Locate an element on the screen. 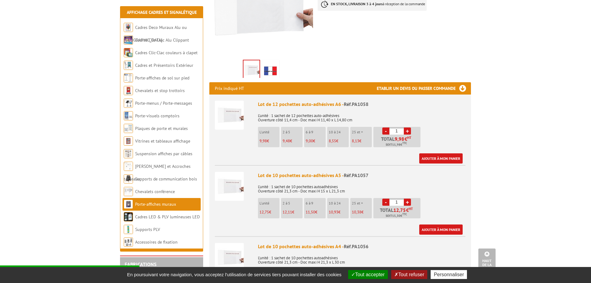 Image resolution: width=591 pixels, height=283 pixels. p: L'unité : 1 sachet de 10 pochettes autoadhésives Ouverture côté 21,3 cm - Doc maxi H 15 x L 21,3 cm is located at coordinates (361, 187).